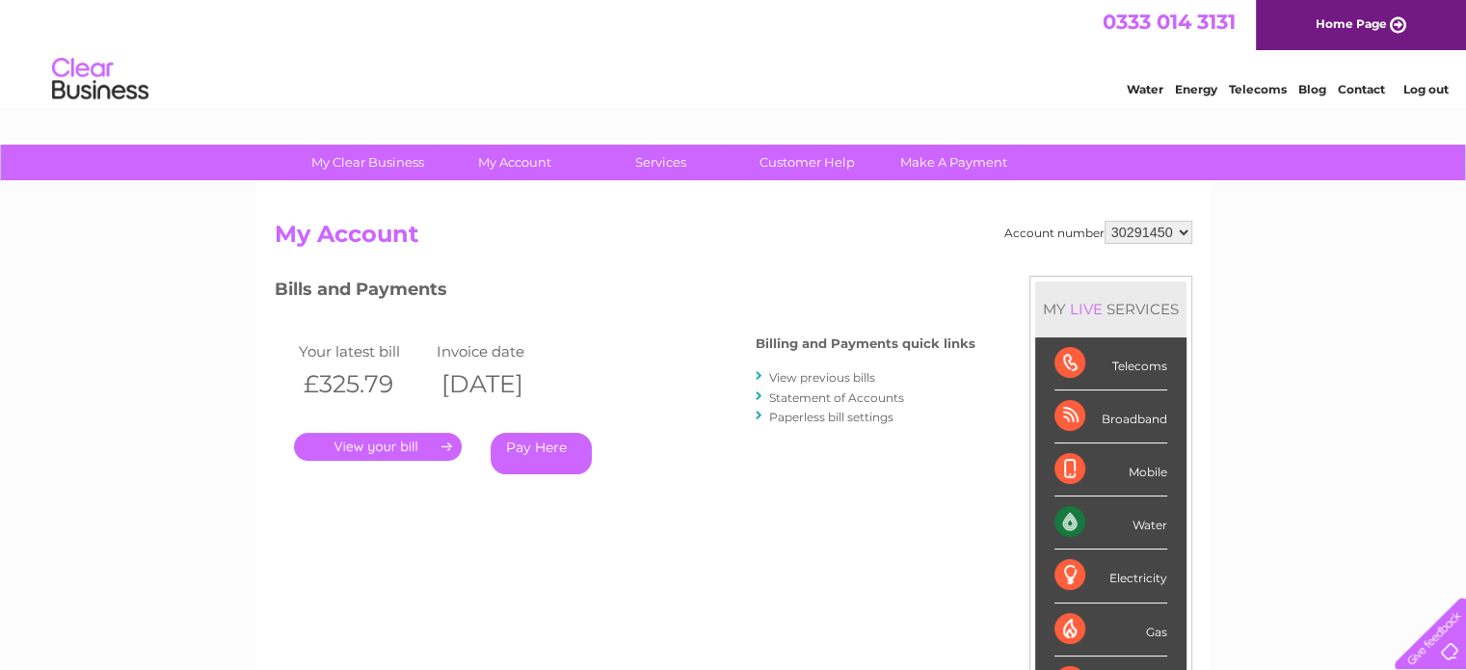 The image size is (1466, 670). I want to click on a: Pay Here, so click(541, 453).